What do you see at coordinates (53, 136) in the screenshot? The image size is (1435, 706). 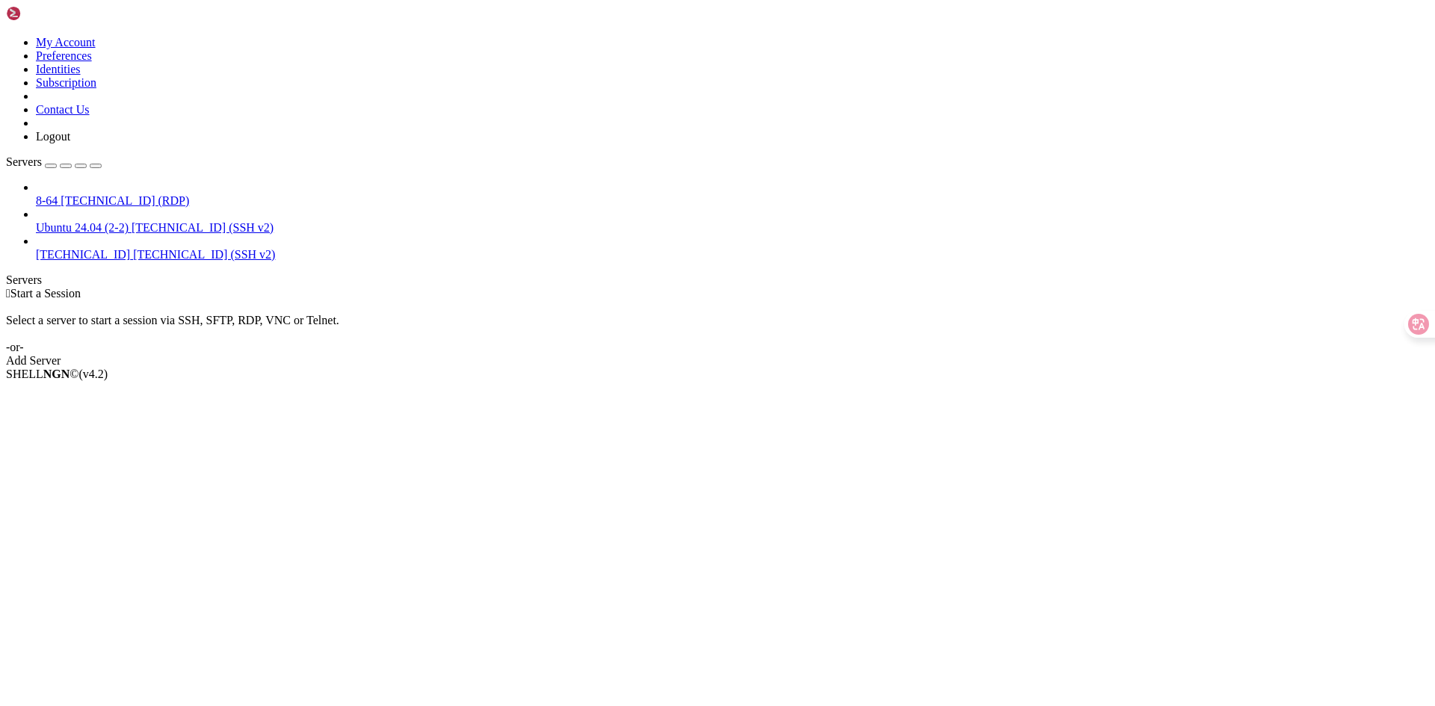 I see `a: Logout` at bounding box center [53, 136].